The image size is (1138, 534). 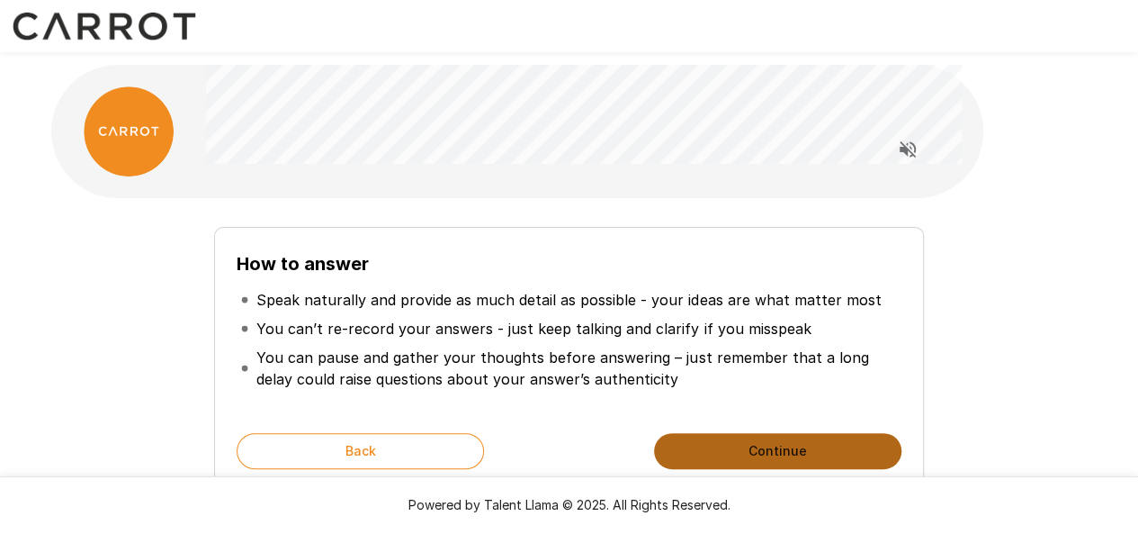 I want to click on p: Powered by Talent Llama © 2025. All Rights Reserved., so click(x=569, y=505).